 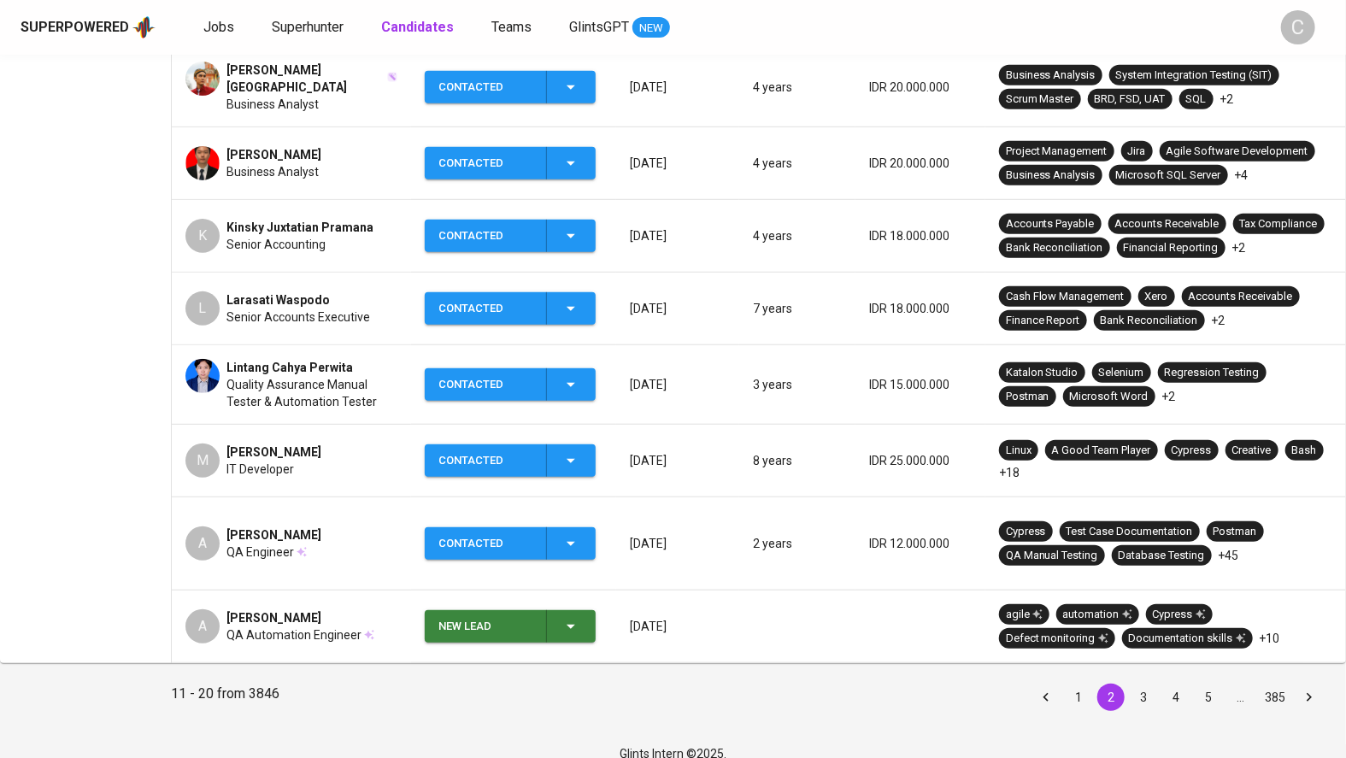 I want to click on div: Bash, so click(x=1304, y=450).